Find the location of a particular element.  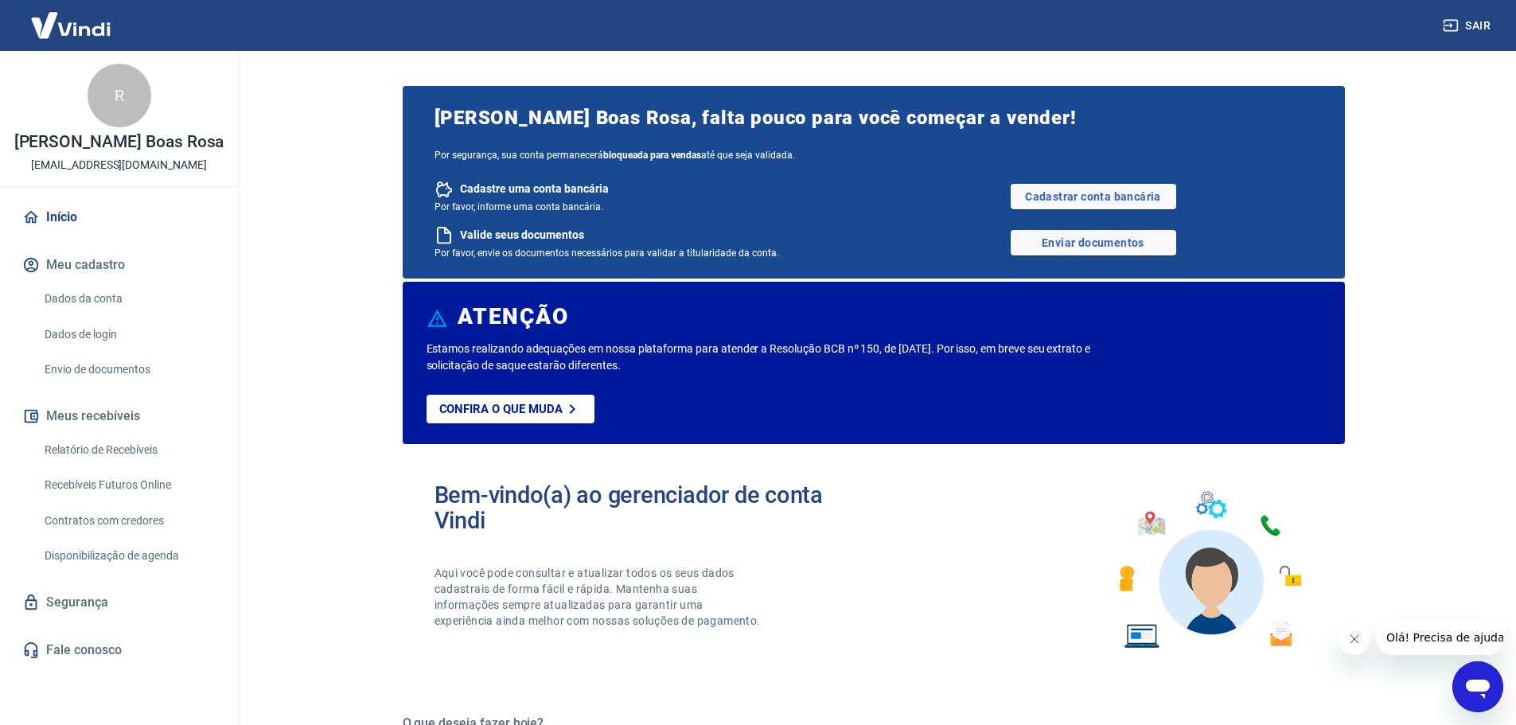

a: Fale conosco is located at coordinates (119, 650).